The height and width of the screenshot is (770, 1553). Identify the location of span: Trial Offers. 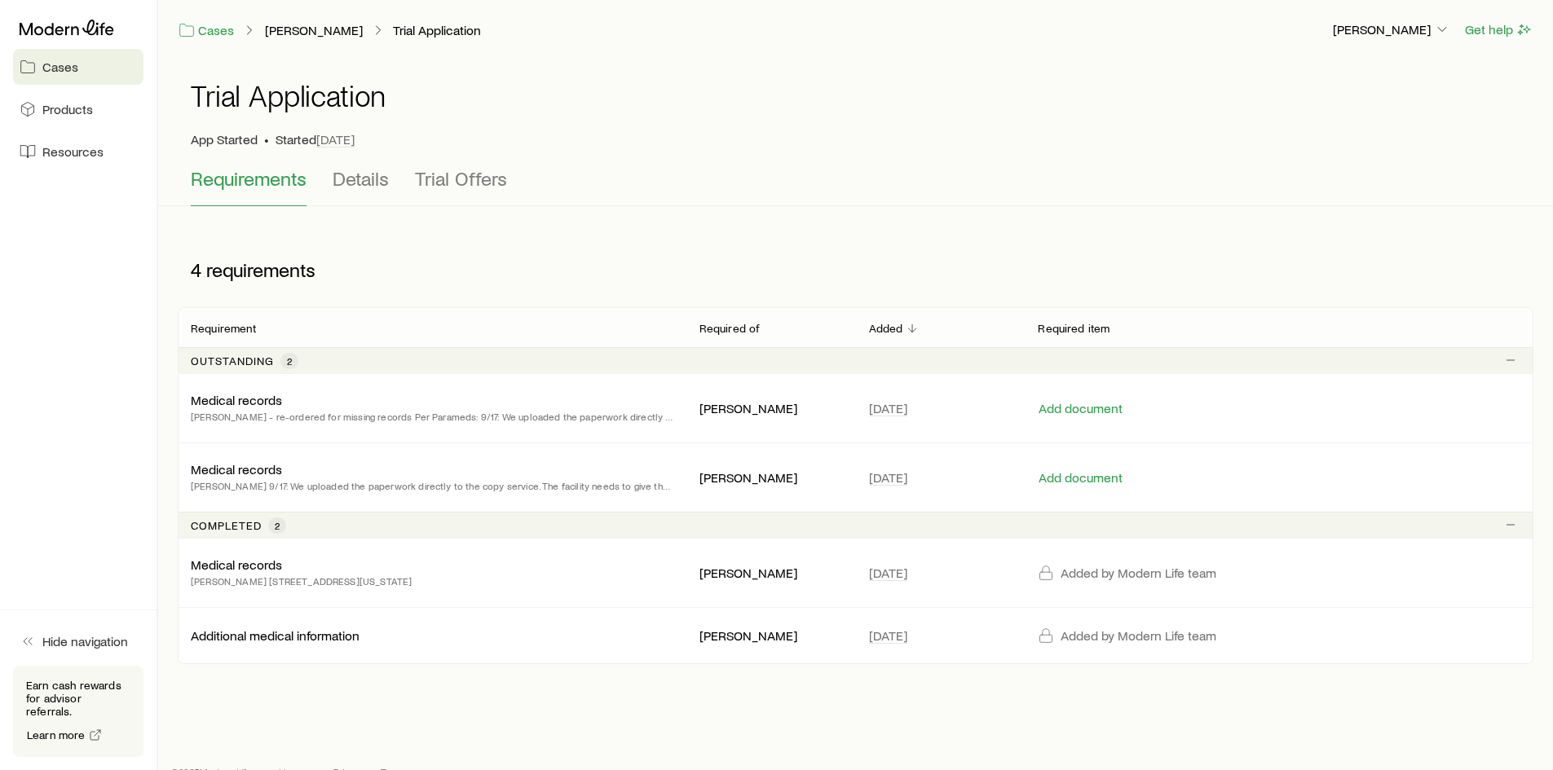
(460, 178).